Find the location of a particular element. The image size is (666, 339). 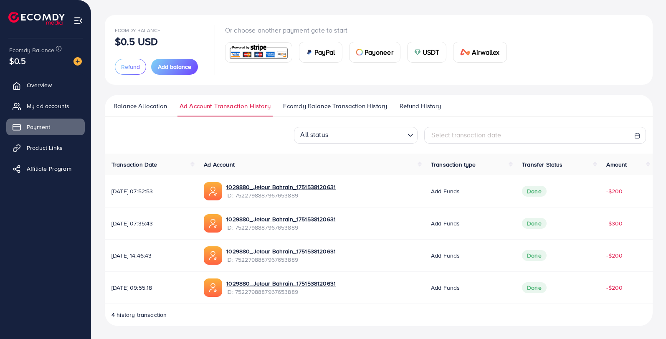

span: All status is located at coordinates (314, 134).